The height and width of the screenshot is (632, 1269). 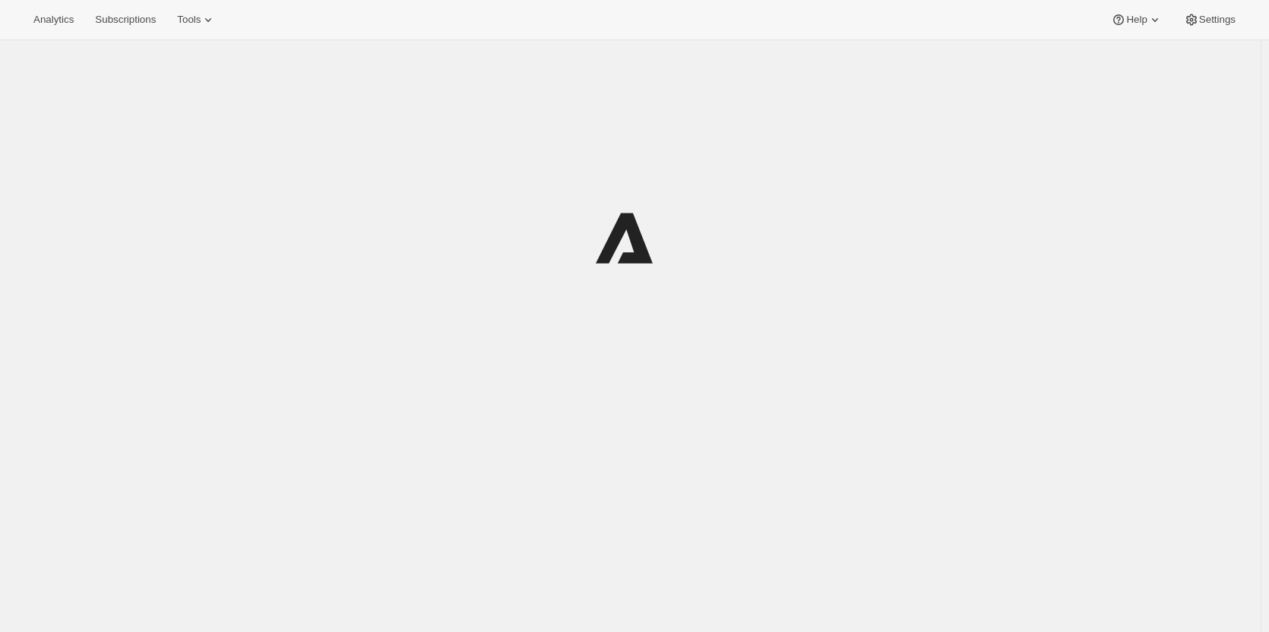 What do you see at coordinates (1210, 20) in the screenshot?
I see `button: Settings` at bounding box center [1210, 20].